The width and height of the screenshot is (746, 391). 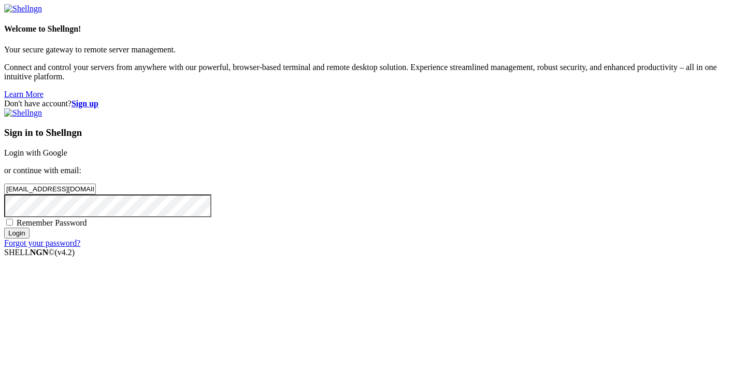 What do you see at coordinates (39, 252) in the screenshot?
I see `b: NGN` at bounding box center [39, 252].